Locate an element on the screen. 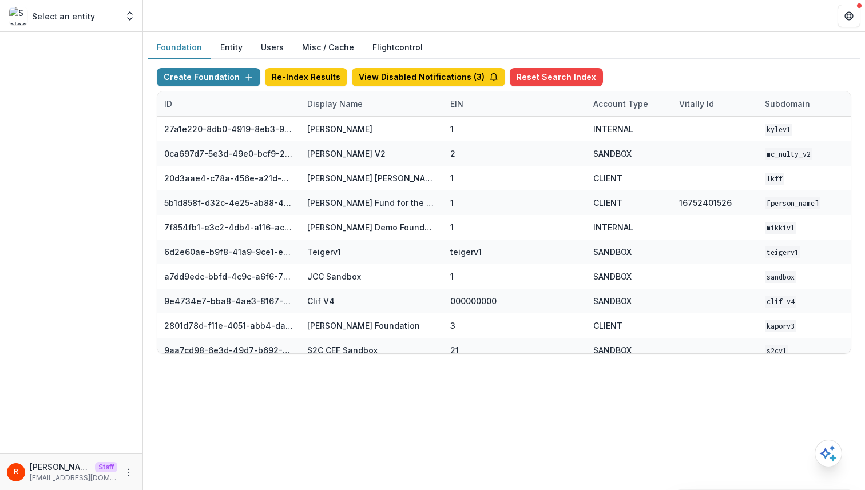 The image size is (865, 490). button: Re-Index Results is located at coordinates (306, 77).